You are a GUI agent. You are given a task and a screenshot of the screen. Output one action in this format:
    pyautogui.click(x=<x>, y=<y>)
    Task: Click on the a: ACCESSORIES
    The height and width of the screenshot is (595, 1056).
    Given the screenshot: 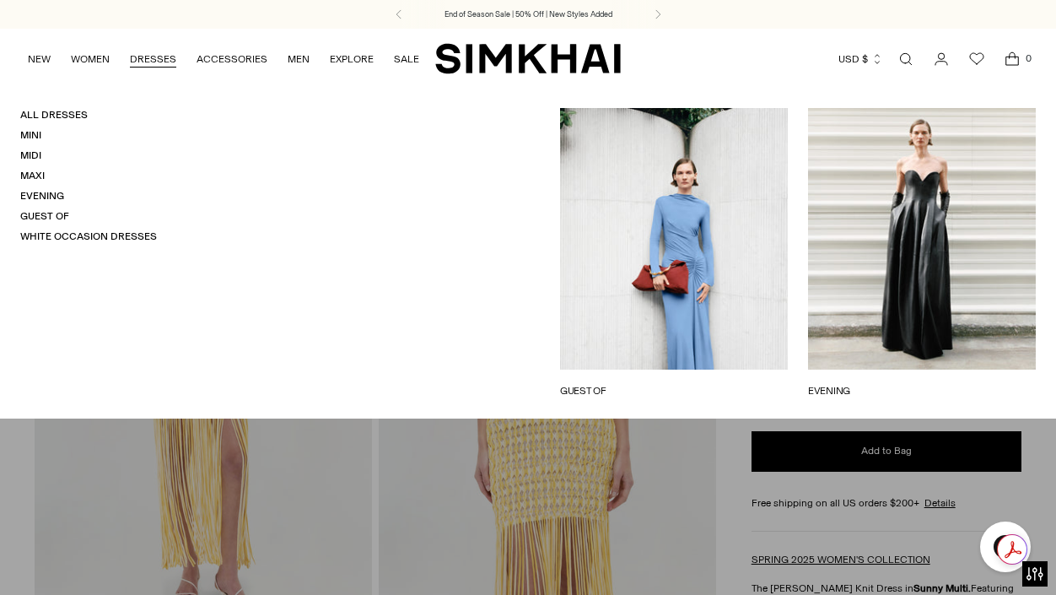 What is the action you would take?
    pyautogui.click(x=232, y=59)
    